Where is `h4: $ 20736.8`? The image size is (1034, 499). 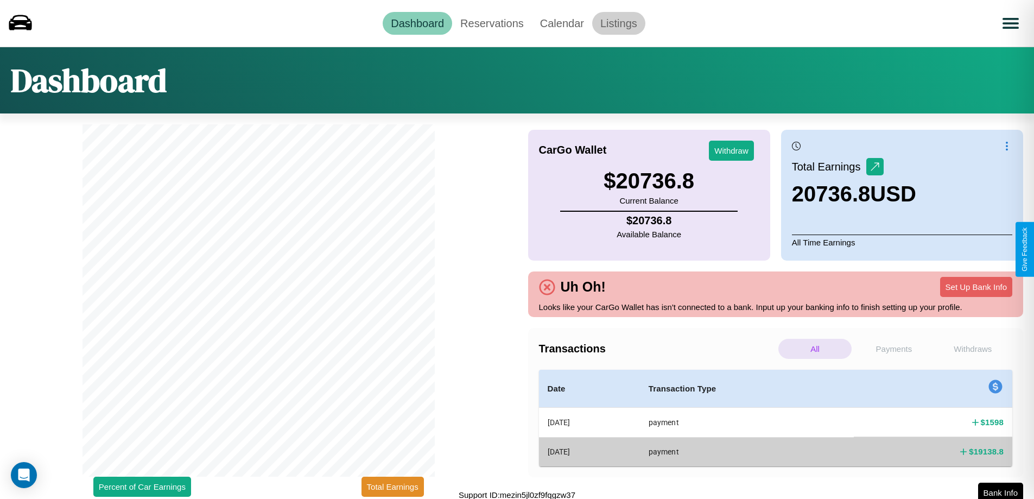 h4: $ 20736.8 is located at coordinates (648, 220).